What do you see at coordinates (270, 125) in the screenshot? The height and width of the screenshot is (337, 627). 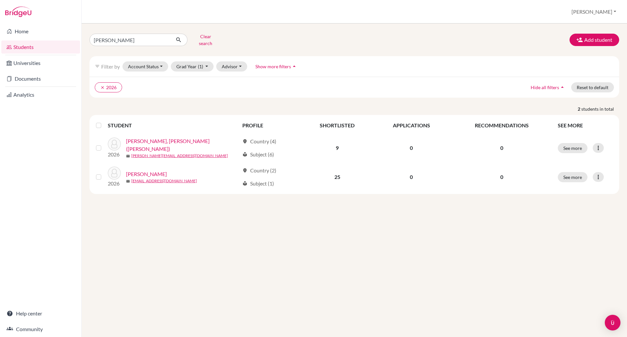 I see `th: PROFILE` at bounding box center [270, 125].